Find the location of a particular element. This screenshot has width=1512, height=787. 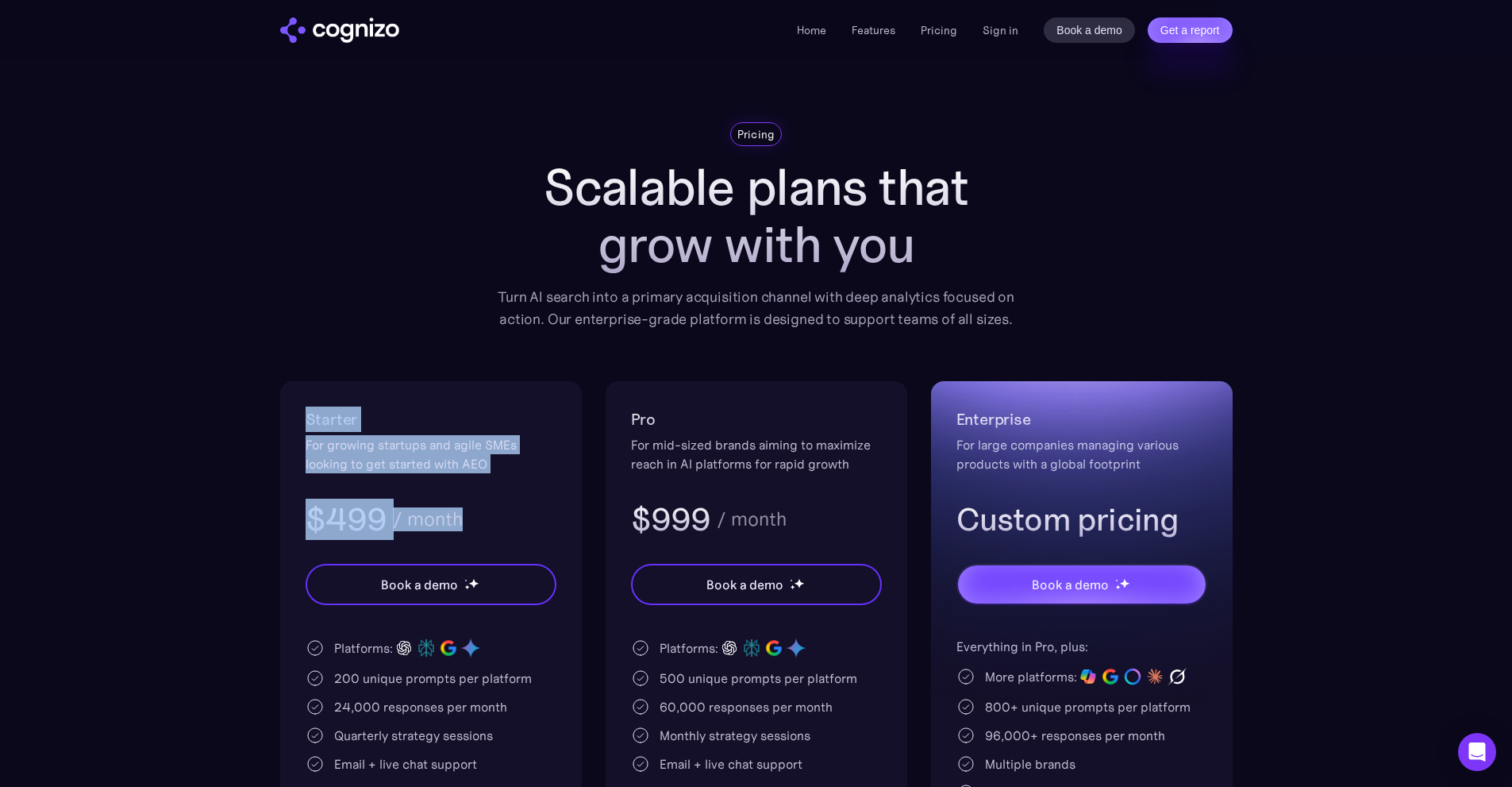

div: Turn AI search into a primary acquisition channel with deep analytics focused on action. Our ente... is located at coordinates (756, 308).